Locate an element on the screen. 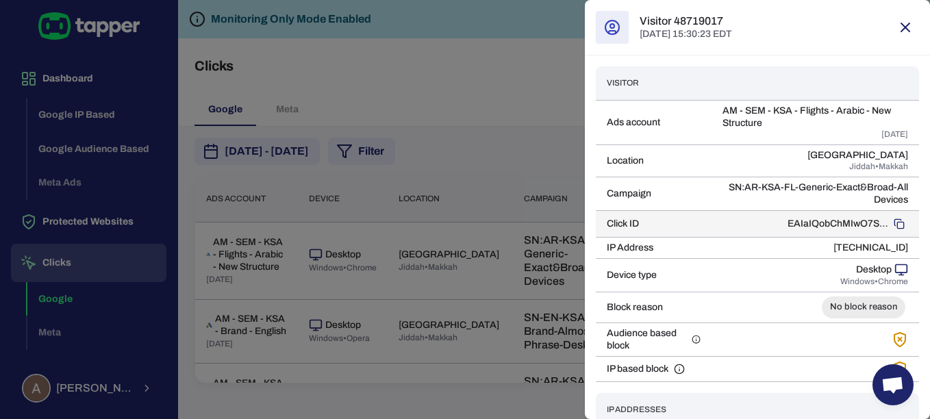 Image resolution: width=930 pixels, height=419 pixels. td: Block reason is located at coordinates (653, 307).